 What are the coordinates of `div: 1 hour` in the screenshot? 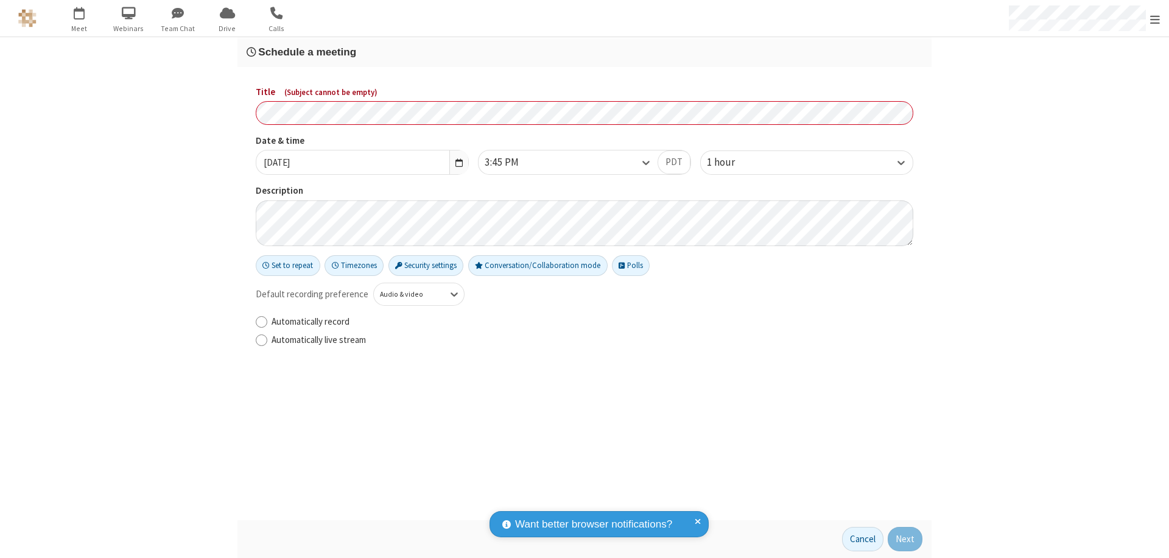 It's located at (731, 163).